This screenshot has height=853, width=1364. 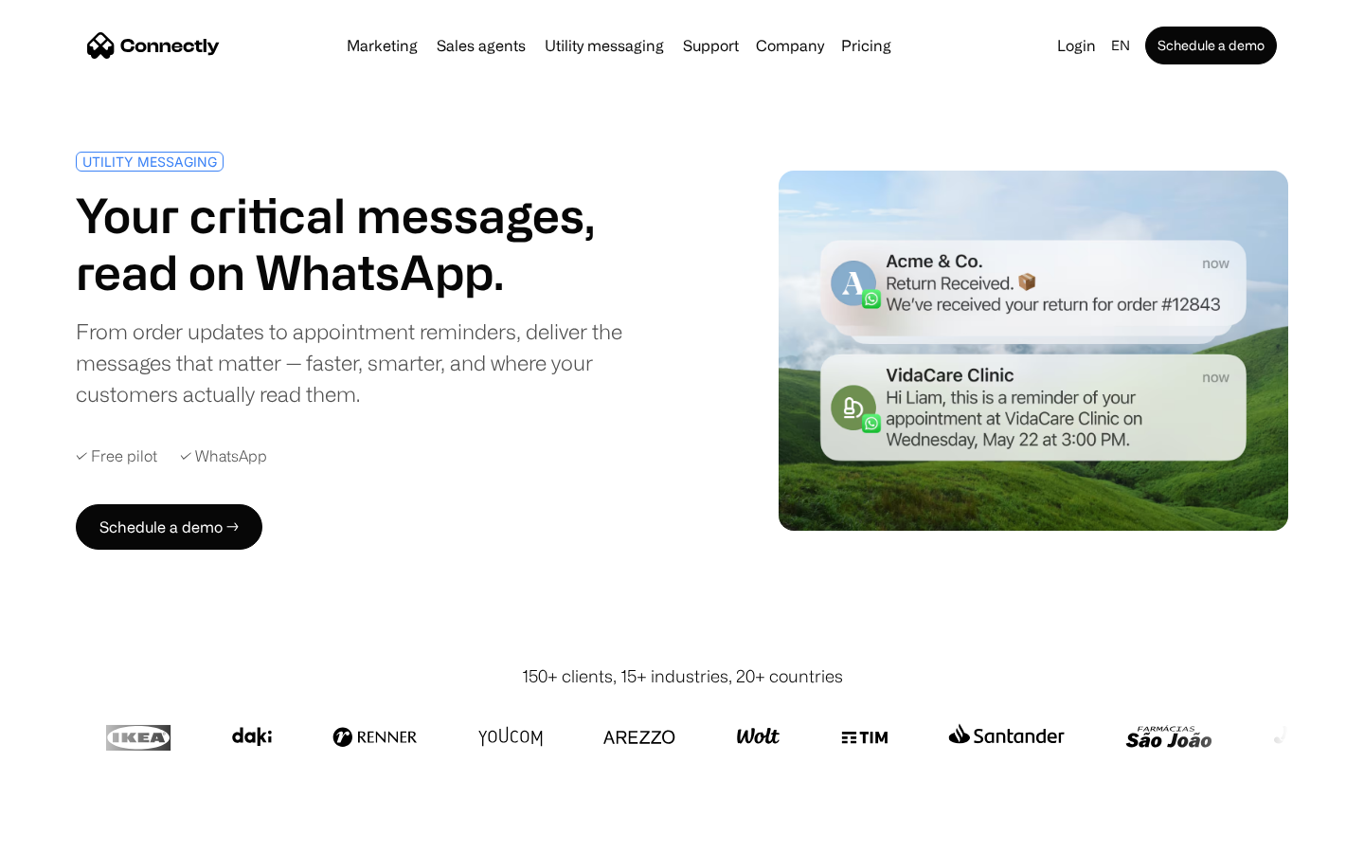 I want to click on ul: Language list, so click(x=76, y=833).